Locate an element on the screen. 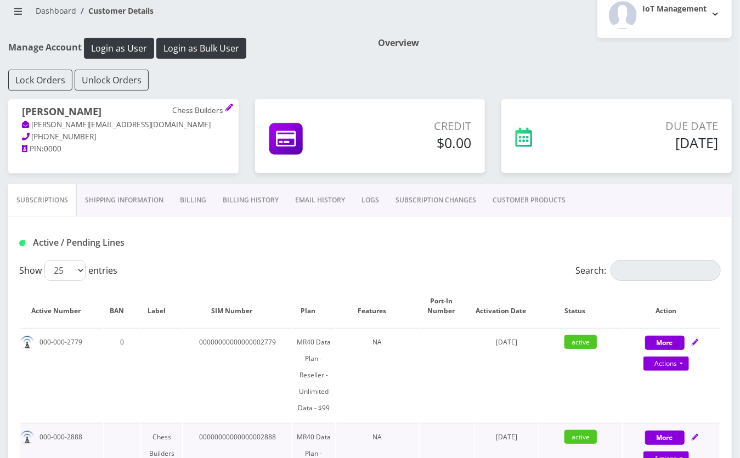 The width and height of the screenshot is (740, 458). a: SUBSCRIPTION CHANGES is located at coordinates (436, 200).